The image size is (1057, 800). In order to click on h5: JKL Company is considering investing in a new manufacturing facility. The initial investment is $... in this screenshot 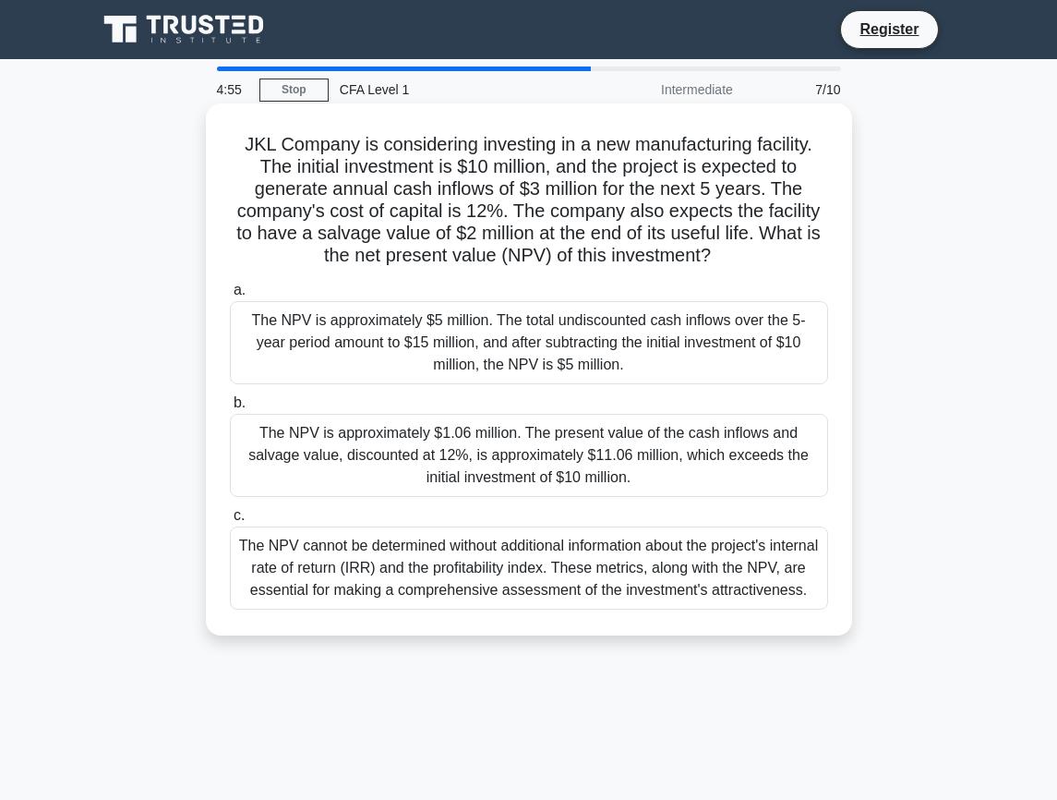, I will do `click(529, 200)`.